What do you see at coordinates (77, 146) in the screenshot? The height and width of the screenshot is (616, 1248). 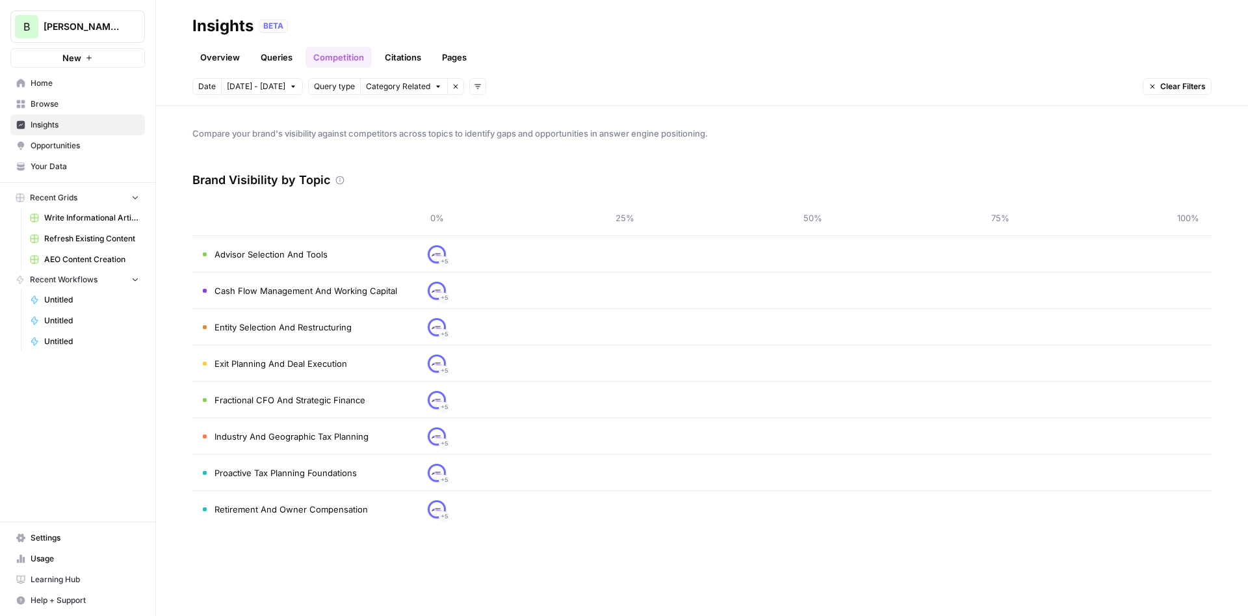 I see `a: Opportunities` at bounding box center [77, 146].